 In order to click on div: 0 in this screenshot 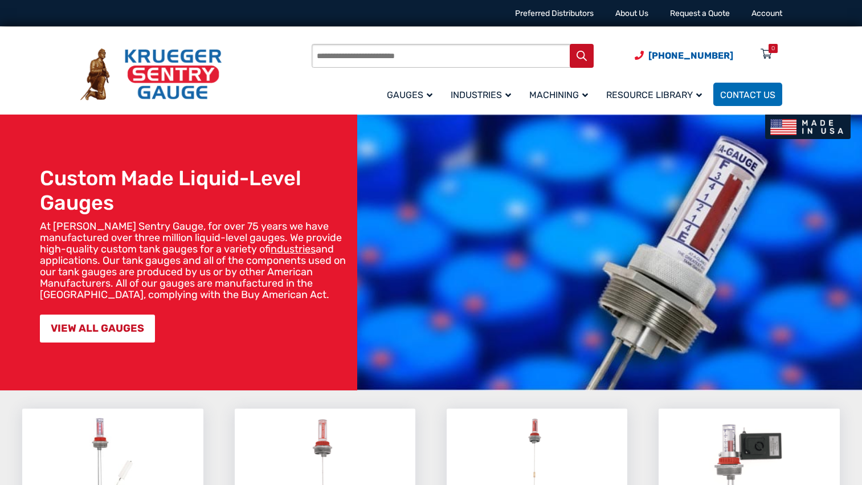, I will do `click(773, 48)`.